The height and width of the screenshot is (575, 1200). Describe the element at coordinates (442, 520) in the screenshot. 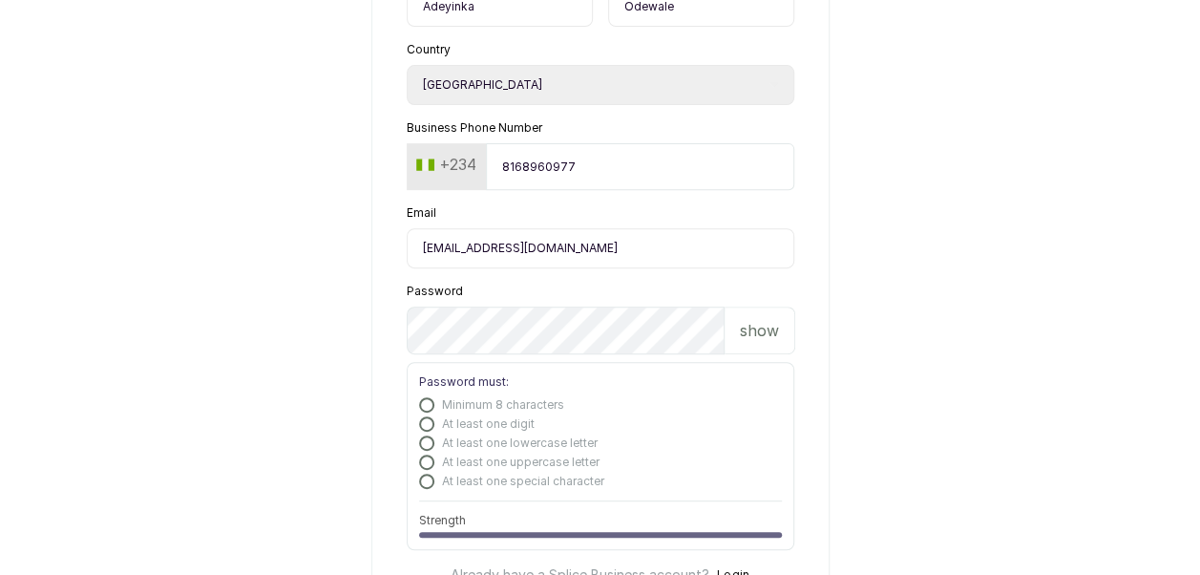

I see `span: Strength` at that location.